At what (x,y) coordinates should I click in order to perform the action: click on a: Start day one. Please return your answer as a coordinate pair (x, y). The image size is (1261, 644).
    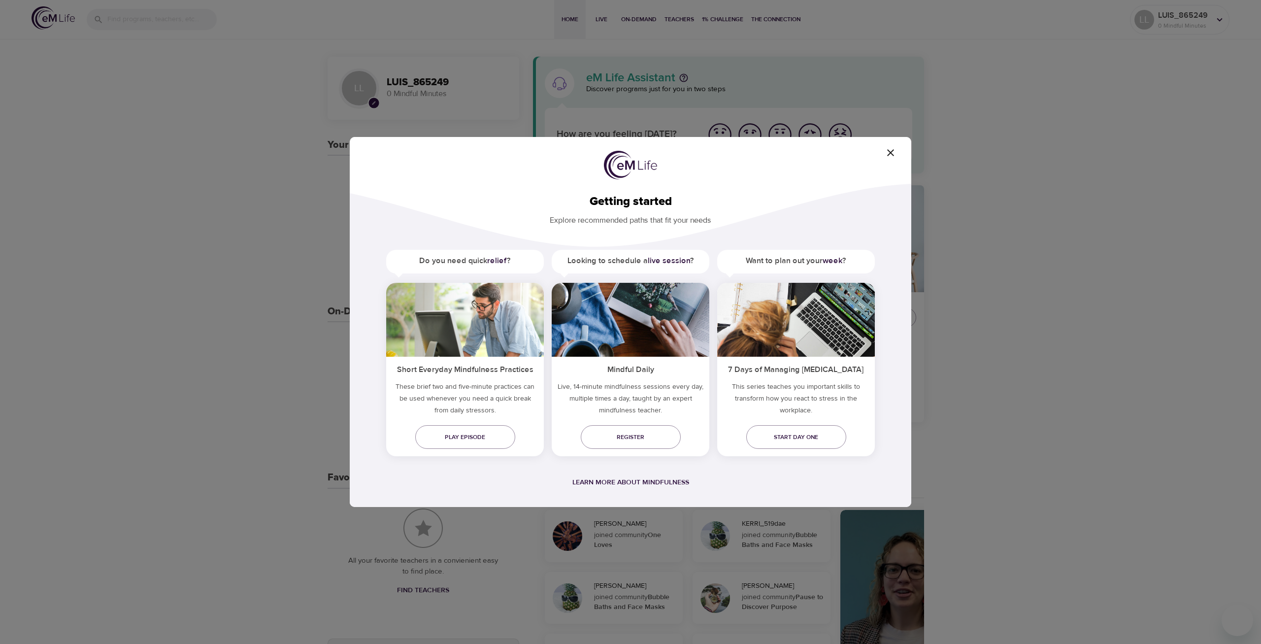
    Looking at the image, I should click on (796, 437).